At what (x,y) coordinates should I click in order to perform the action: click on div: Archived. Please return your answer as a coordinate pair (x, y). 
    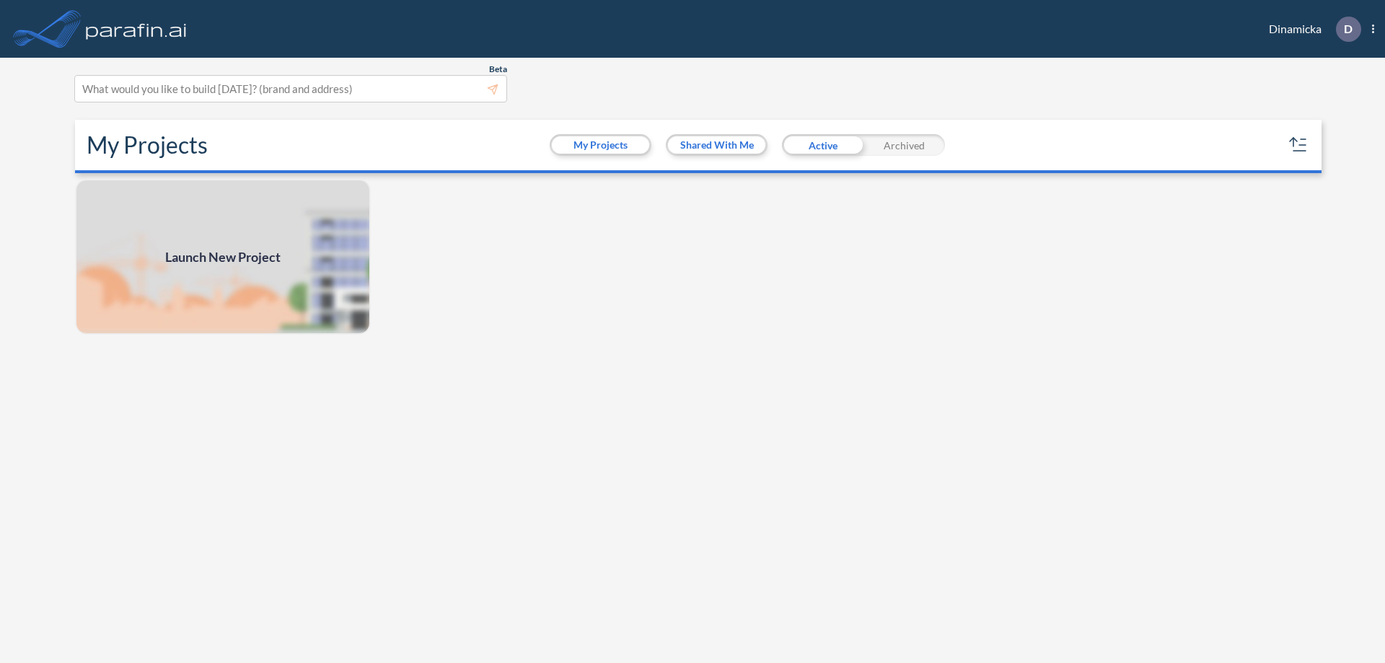
    Looking at the image, I should click on (904, 145).